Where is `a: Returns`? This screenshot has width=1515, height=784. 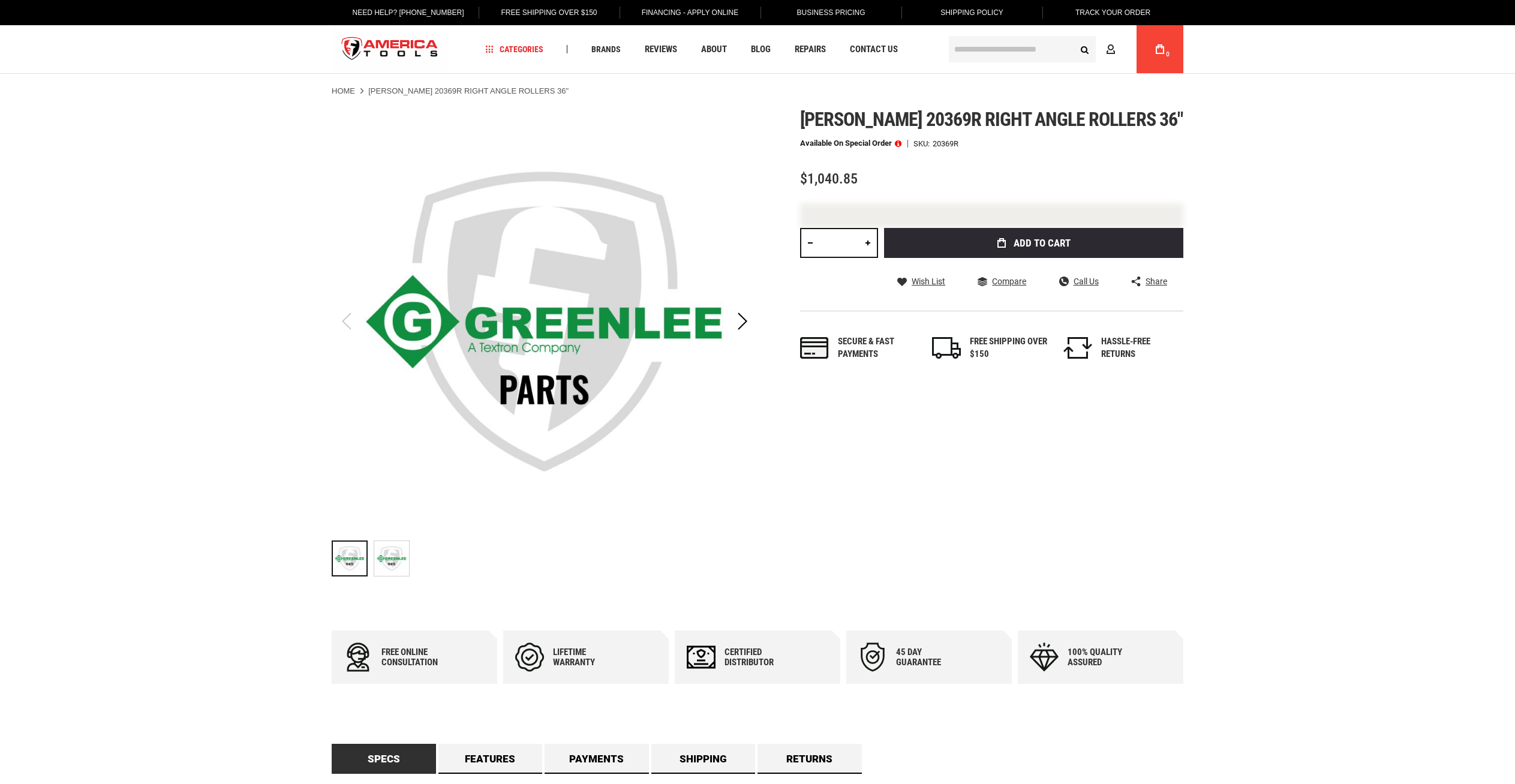 a: Returns is located at coordinates (810, 758).